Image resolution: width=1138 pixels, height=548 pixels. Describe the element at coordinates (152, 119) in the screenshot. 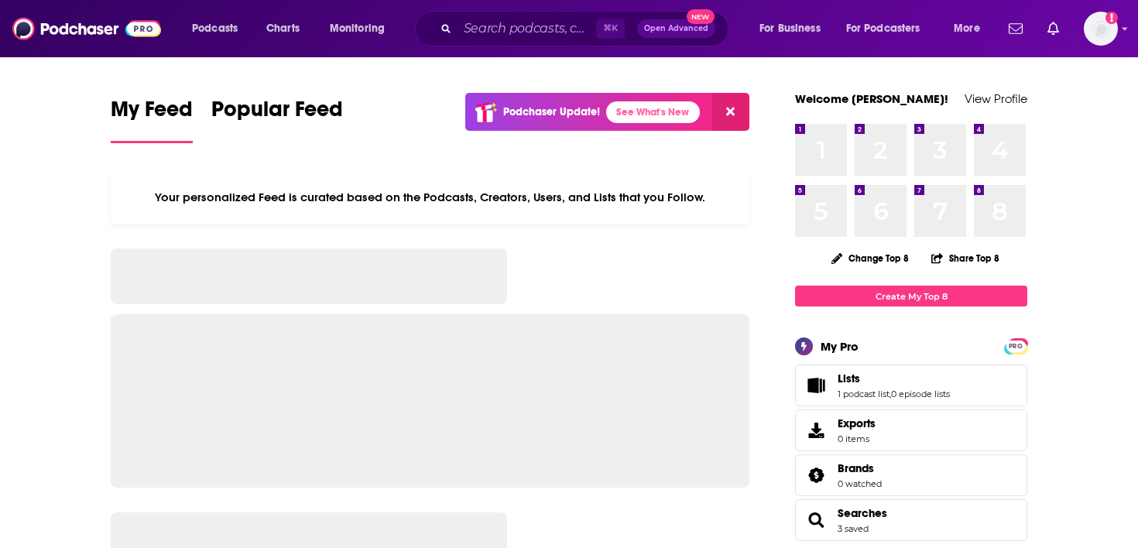

I see `a: My Feed` at that location.